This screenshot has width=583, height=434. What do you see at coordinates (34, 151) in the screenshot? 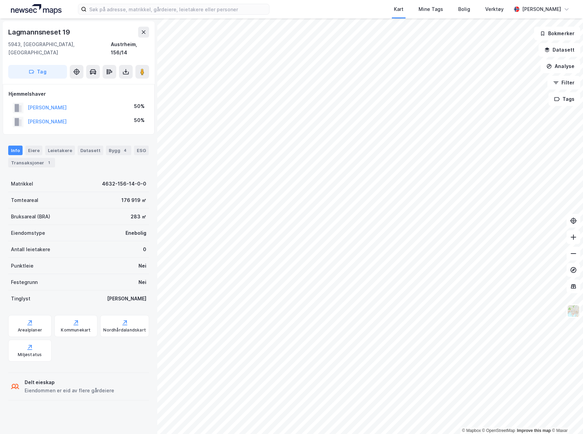
I see `div: Eiere` at bounding box center [34, 151].